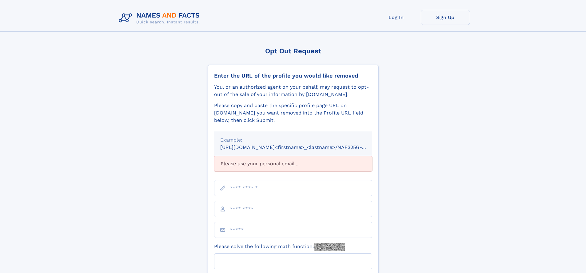 Image resolution: width=586 pixels, height=273 pixels. What do you see at coordinates (446, 17) in the screenshot?
I see `a: Sign Up` at bounding box center [446, 17].